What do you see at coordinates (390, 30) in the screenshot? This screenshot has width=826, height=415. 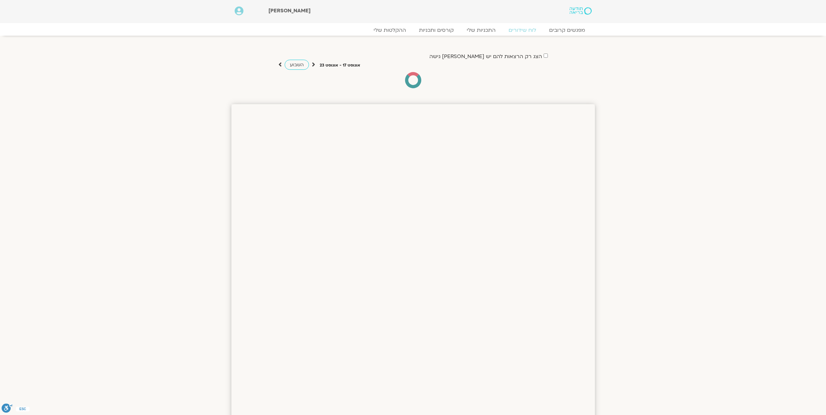 I see `a: ההקלטות שלי` at bounding box center [390, 30].